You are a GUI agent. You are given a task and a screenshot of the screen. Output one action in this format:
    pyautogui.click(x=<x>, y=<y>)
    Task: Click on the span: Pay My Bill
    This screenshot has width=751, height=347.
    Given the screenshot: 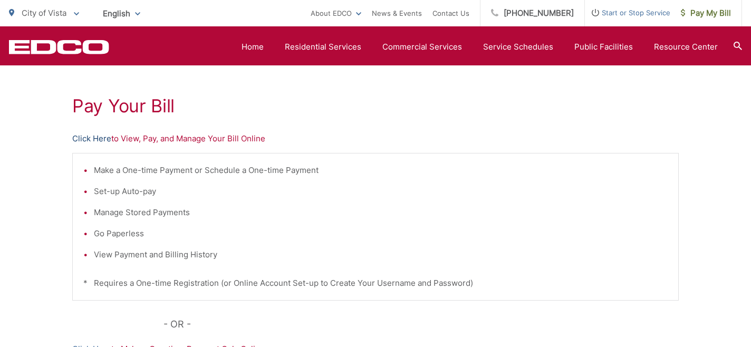 What is the action you would take?
    pyautogui.click(x=706, y=13)
    